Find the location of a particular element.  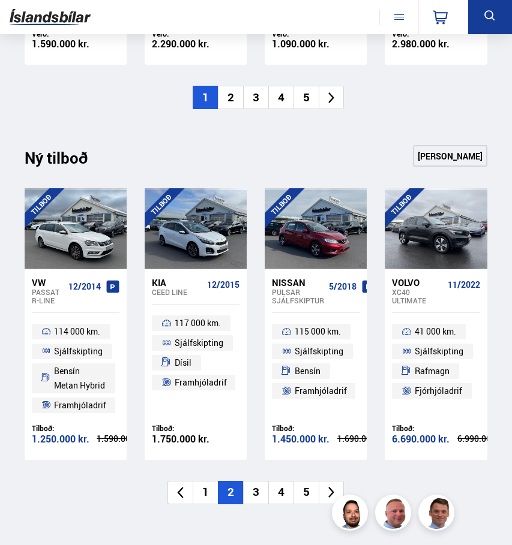

span: 12/2014 is located at coordinates (85, 287).